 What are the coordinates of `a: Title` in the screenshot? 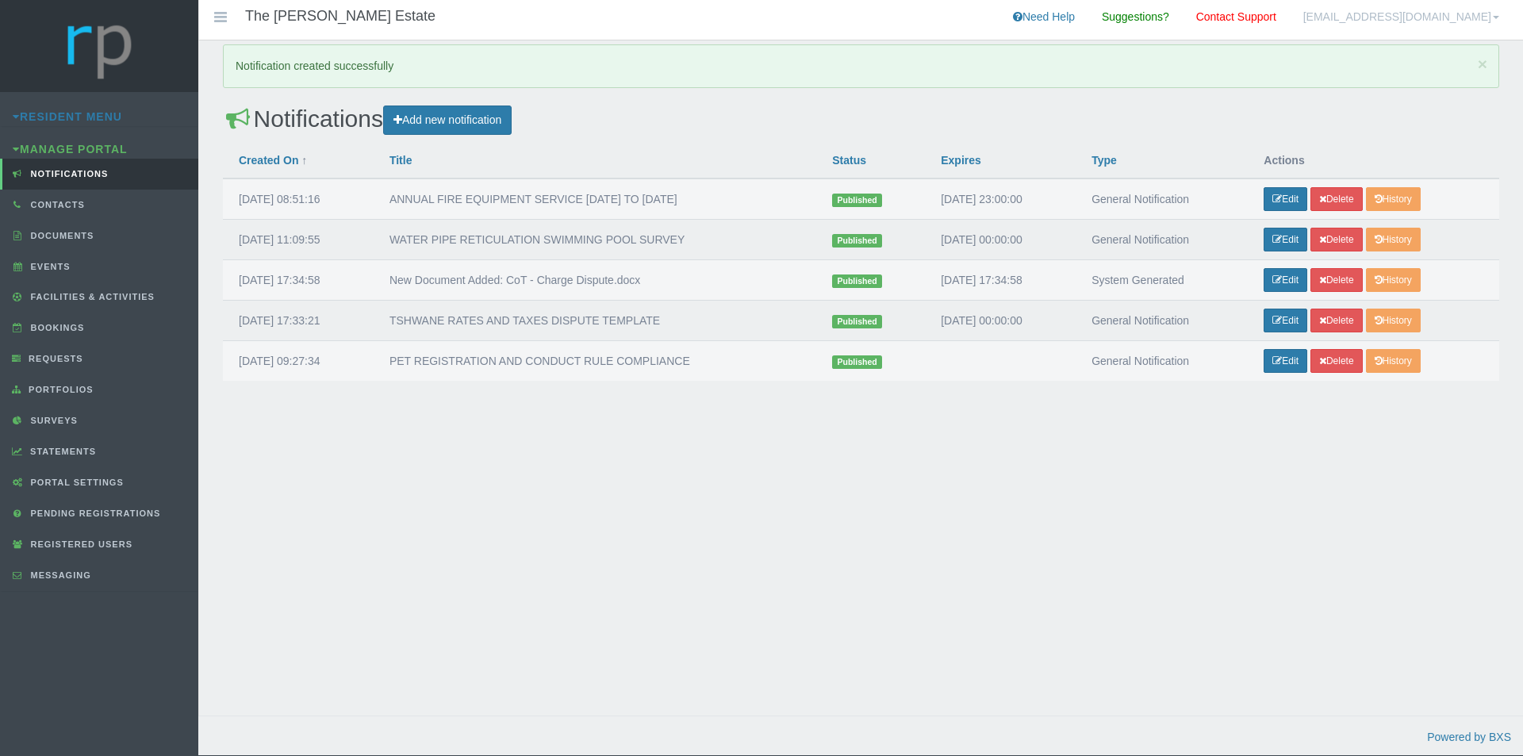 It's located at (401, 160).